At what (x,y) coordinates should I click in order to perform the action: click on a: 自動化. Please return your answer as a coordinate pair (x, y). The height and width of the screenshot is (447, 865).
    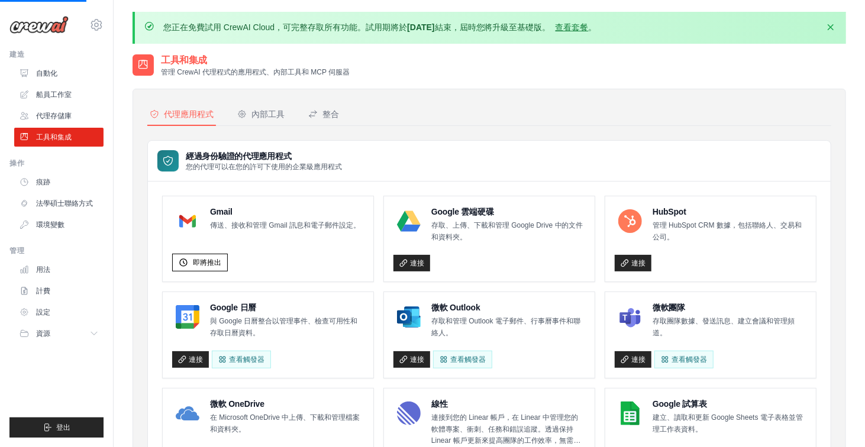
    Looking at the image, I should click on (59, 73).